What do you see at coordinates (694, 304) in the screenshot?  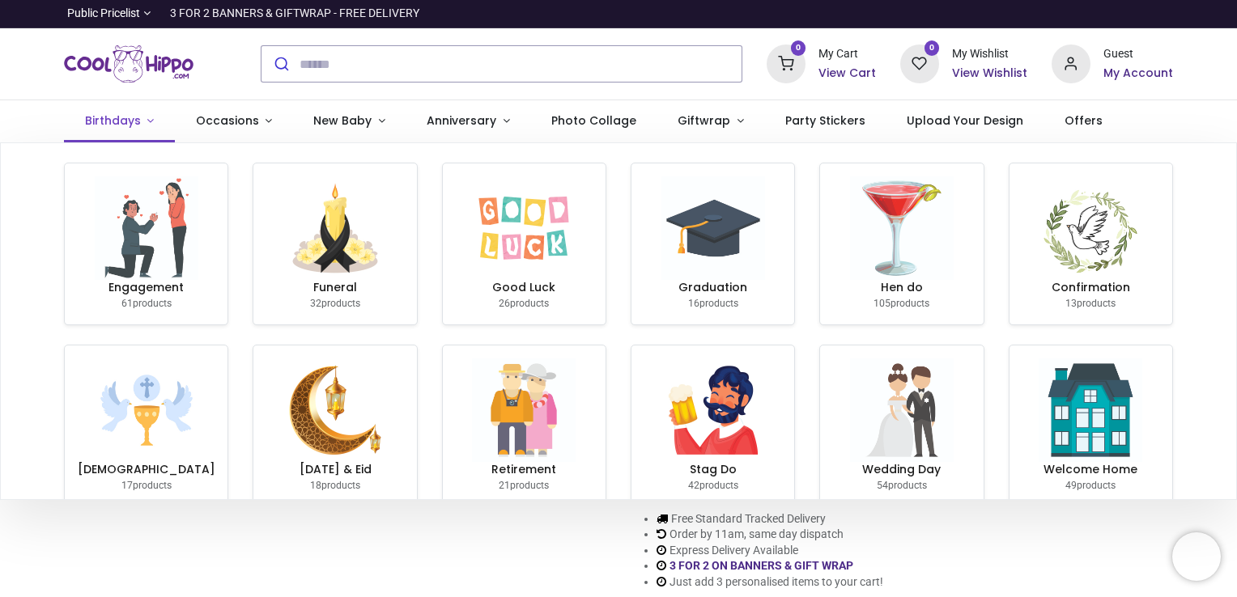 I see `span: 16` at bounding box center [694, 304].